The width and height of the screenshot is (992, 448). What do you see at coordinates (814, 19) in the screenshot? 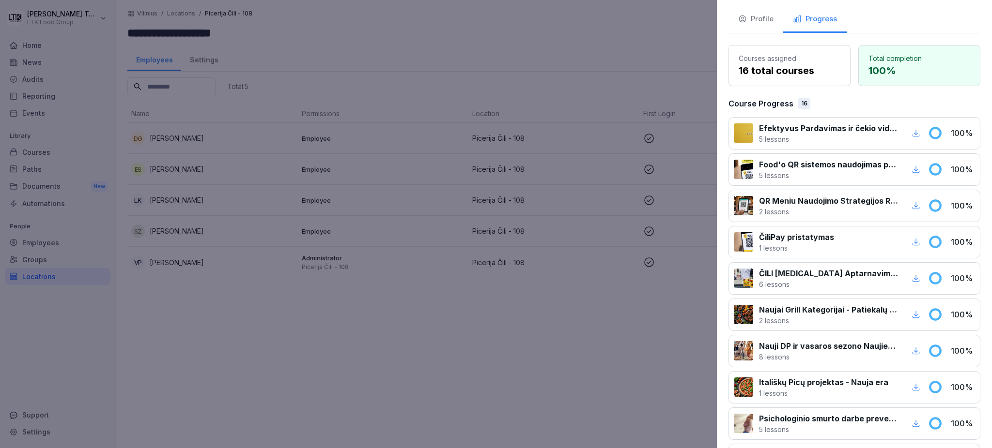
I see `div: Progress` at bounding box center [814, 19].